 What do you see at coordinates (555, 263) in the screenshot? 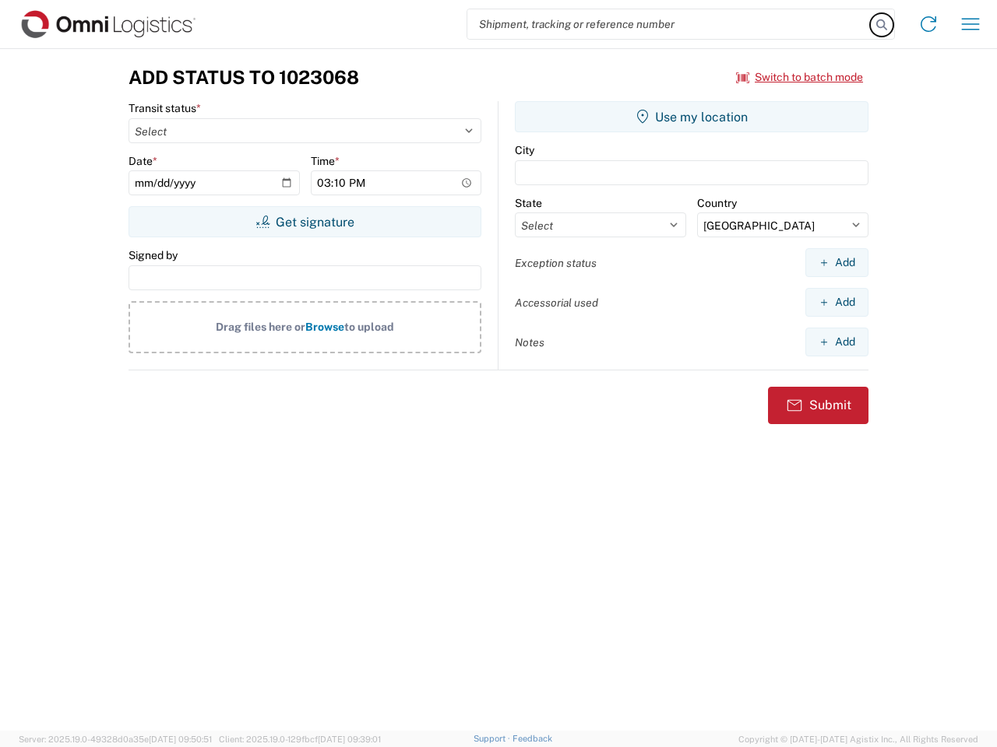
I see `label: Exception status` at bounding box center [555, 263].